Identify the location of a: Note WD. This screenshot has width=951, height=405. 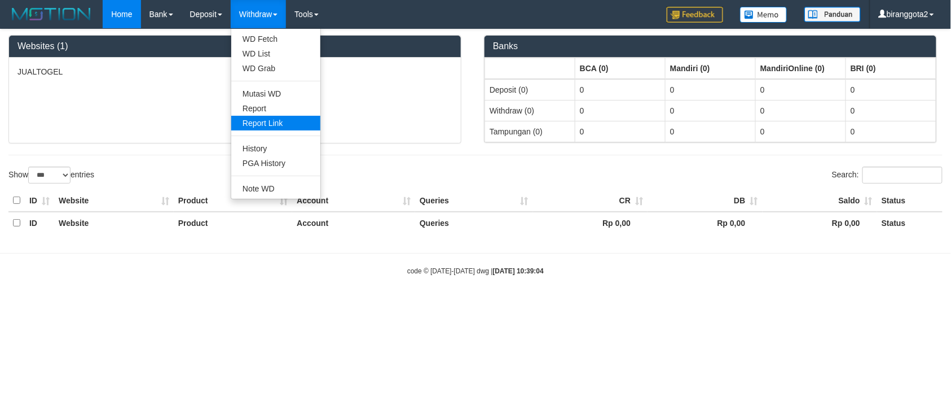
(276, 188).